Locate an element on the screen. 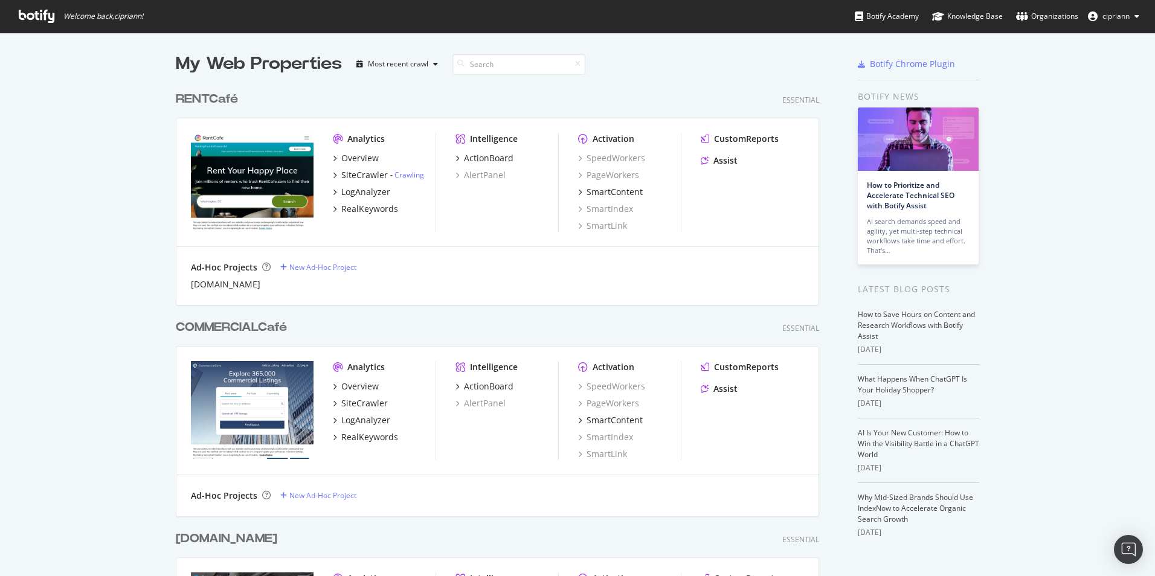 The image size is (1155, 576). button: cipriann is located at coordinates (1113, 16).